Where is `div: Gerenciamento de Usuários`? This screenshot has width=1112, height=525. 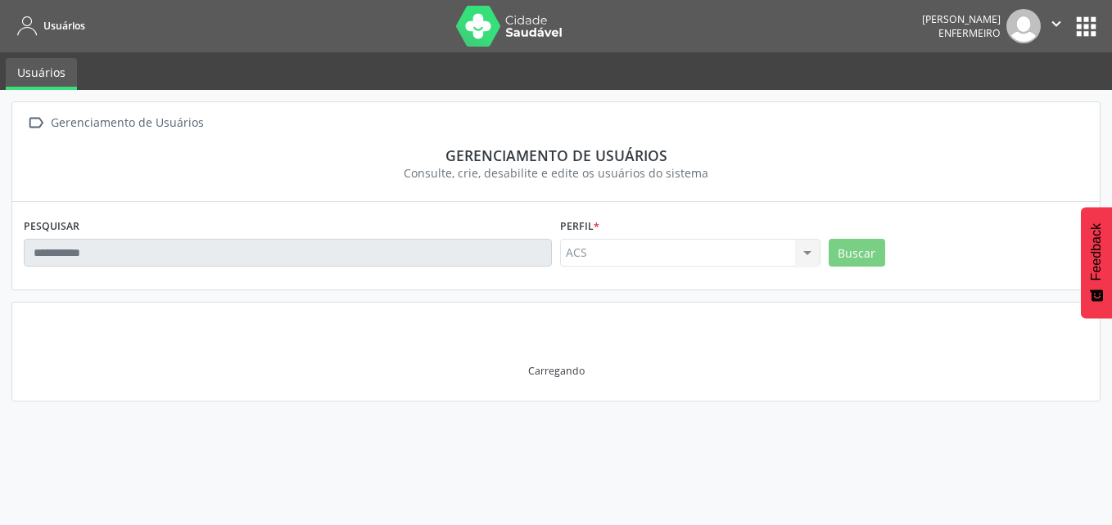
div: Gerenciamento de Usuários is located at coordinates (127, 123).